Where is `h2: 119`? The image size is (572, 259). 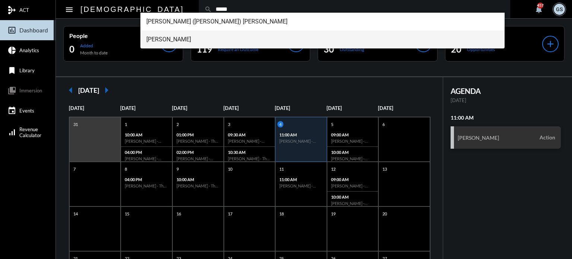
h2: 119 is located at coordinates (204, 49).